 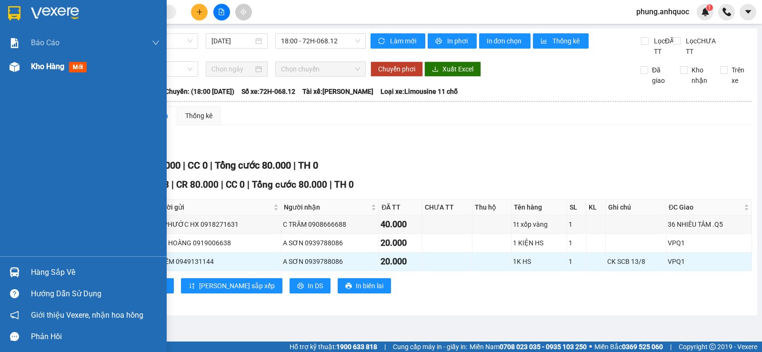 What do you see at coordinates (232, 41) in the screenshot?
I see `input: 13/08/2025` at bounding box center [232, 41].